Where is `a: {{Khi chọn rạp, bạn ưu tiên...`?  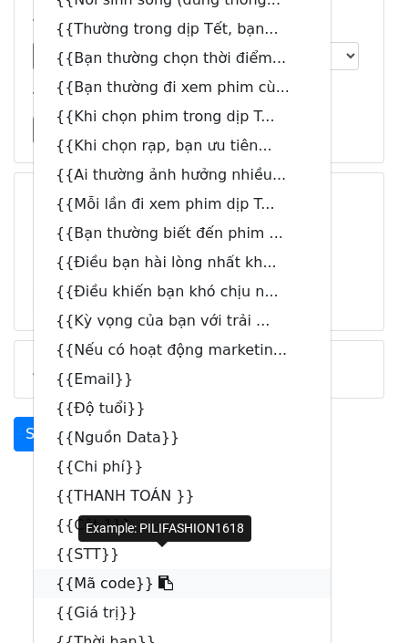 a: {{Khi chọn rạp, bạn ưu tiên... is located at coordinates (182, 146).